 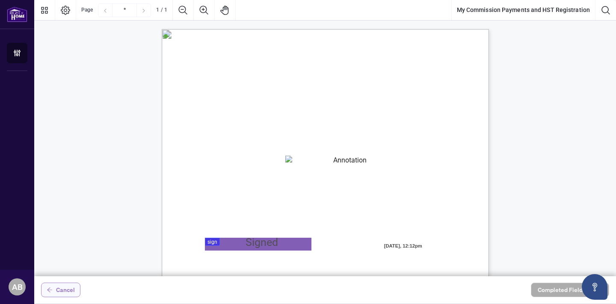 What do you see at coordinates (50, 290) in the screenshot?
I see `span: arrow-left` at bounding box center [50, 290].